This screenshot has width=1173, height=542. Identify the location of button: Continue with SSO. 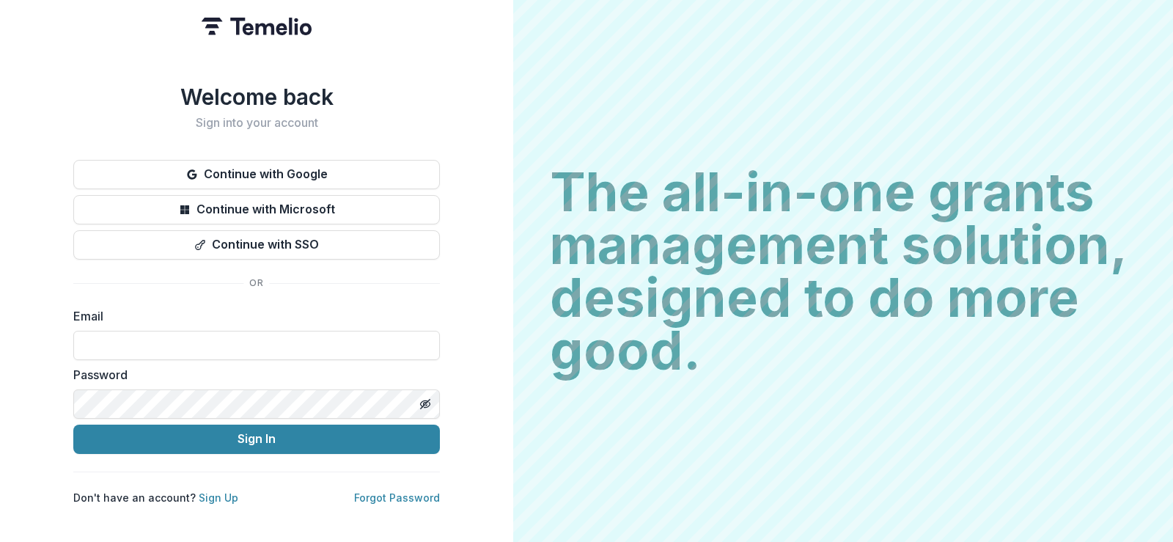
(257, 245).